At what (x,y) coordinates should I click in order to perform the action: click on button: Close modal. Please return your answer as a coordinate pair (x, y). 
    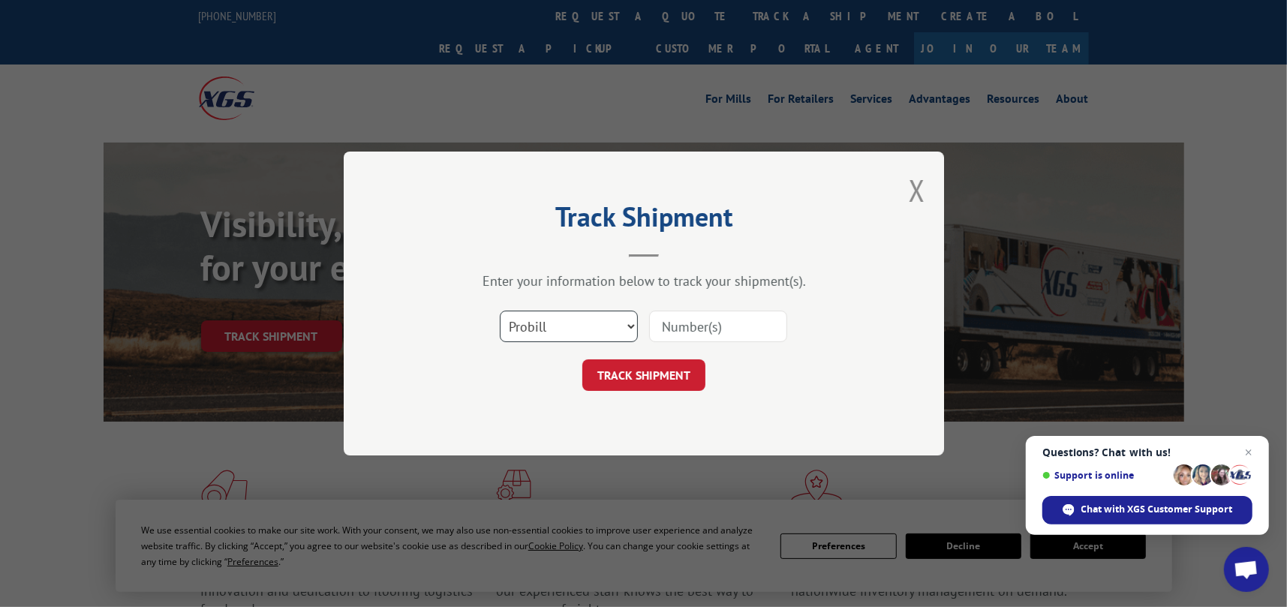
    Looking at the image, I should click on (917, 190).